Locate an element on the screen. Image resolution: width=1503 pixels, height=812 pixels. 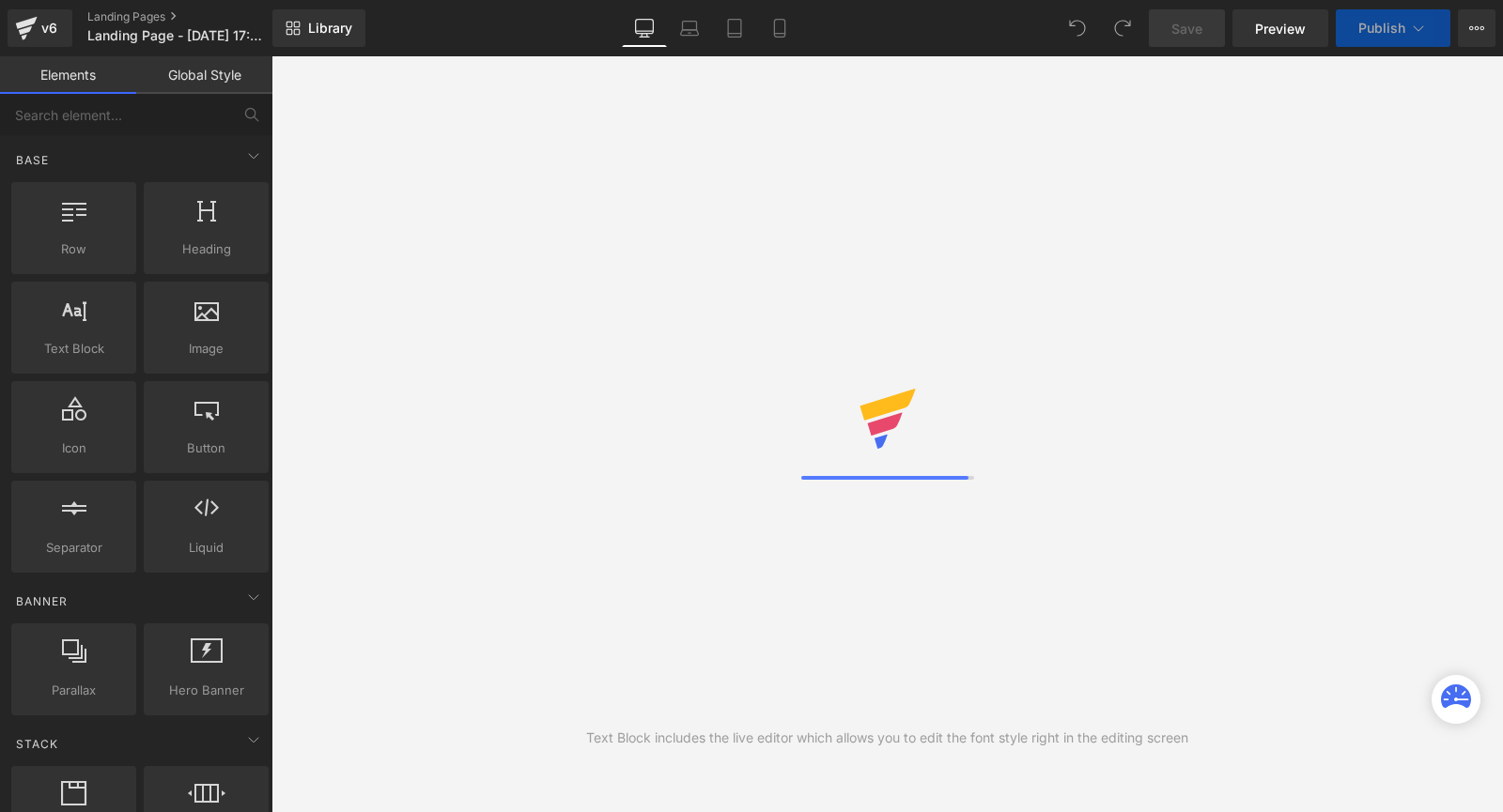
div: v6 is located at coordinates (49, 28).